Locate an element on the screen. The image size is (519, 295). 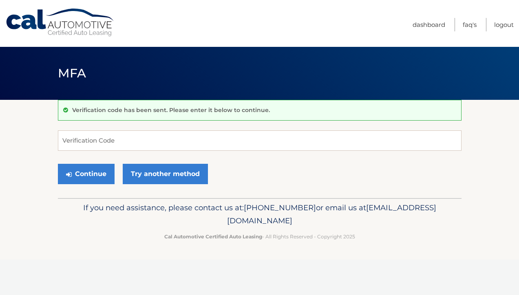
strong: Cal Automotive Certified Auto Leasing is located at coordinates (213, 237).